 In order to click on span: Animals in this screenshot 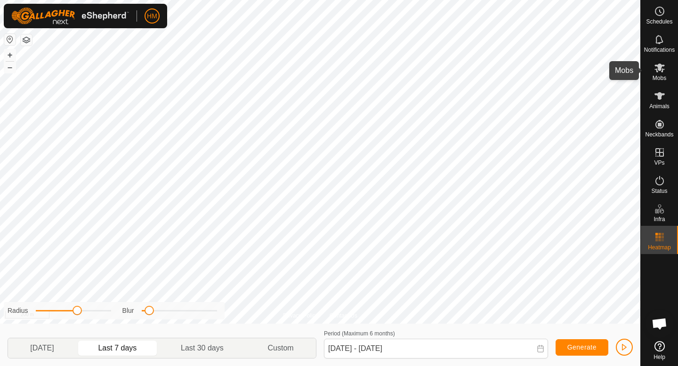, I will do `click(659, 106)`.